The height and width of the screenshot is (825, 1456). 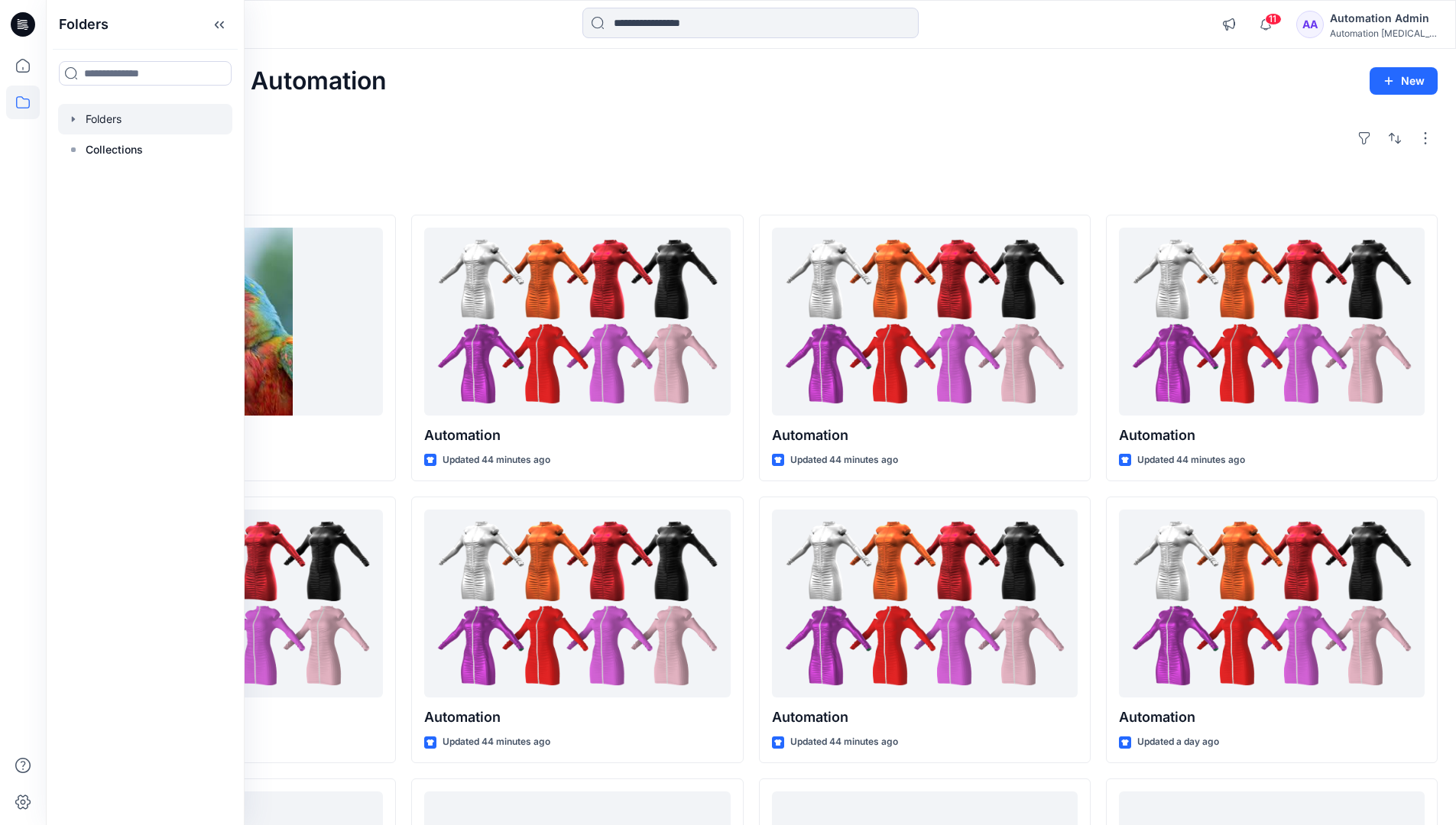 I want to click on p: Collections, so click(x=114, y=150).